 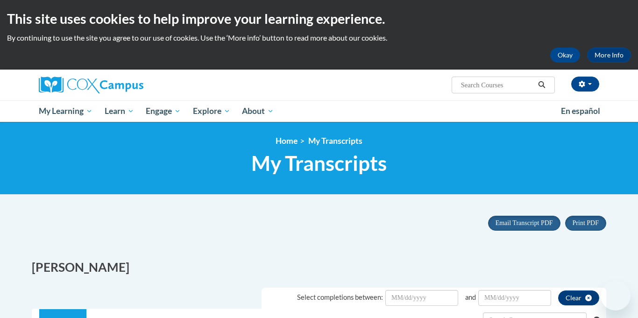 I want to click on button: Print PDF, so click(x=586, y=223).